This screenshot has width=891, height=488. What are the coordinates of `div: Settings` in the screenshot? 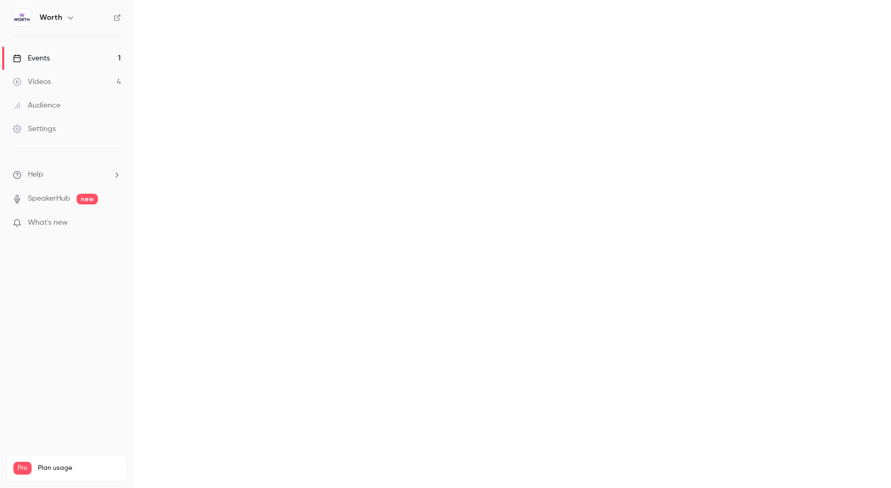 It's located at (34, 129).